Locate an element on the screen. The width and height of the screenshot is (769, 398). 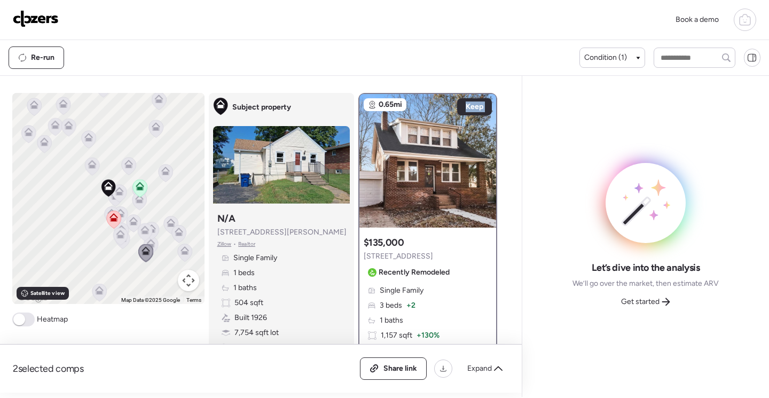
span: We’ll go over the market, then estimate ARV is located at coordinates (646, 284).